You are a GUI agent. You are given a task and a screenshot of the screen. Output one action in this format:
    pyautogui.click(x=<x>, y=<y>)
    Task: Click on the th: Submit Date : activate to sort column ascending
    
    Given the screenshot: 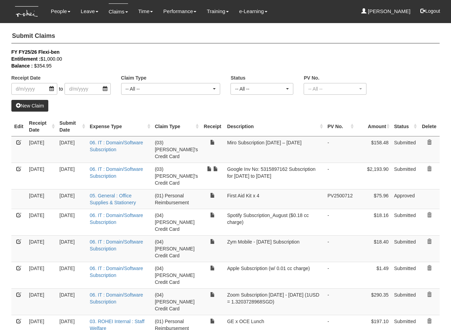 What is the action you would take?
    pyautogui.click(x=72, y=127)
    